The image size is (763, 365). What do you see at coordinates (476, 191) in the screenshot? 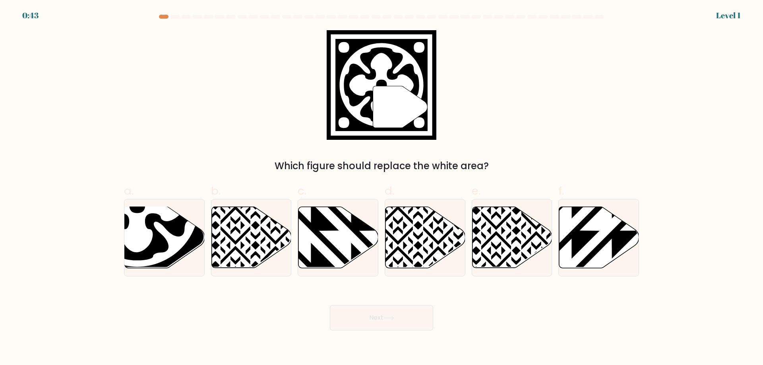
I see `span: e.` at bounding box center [476, 191].